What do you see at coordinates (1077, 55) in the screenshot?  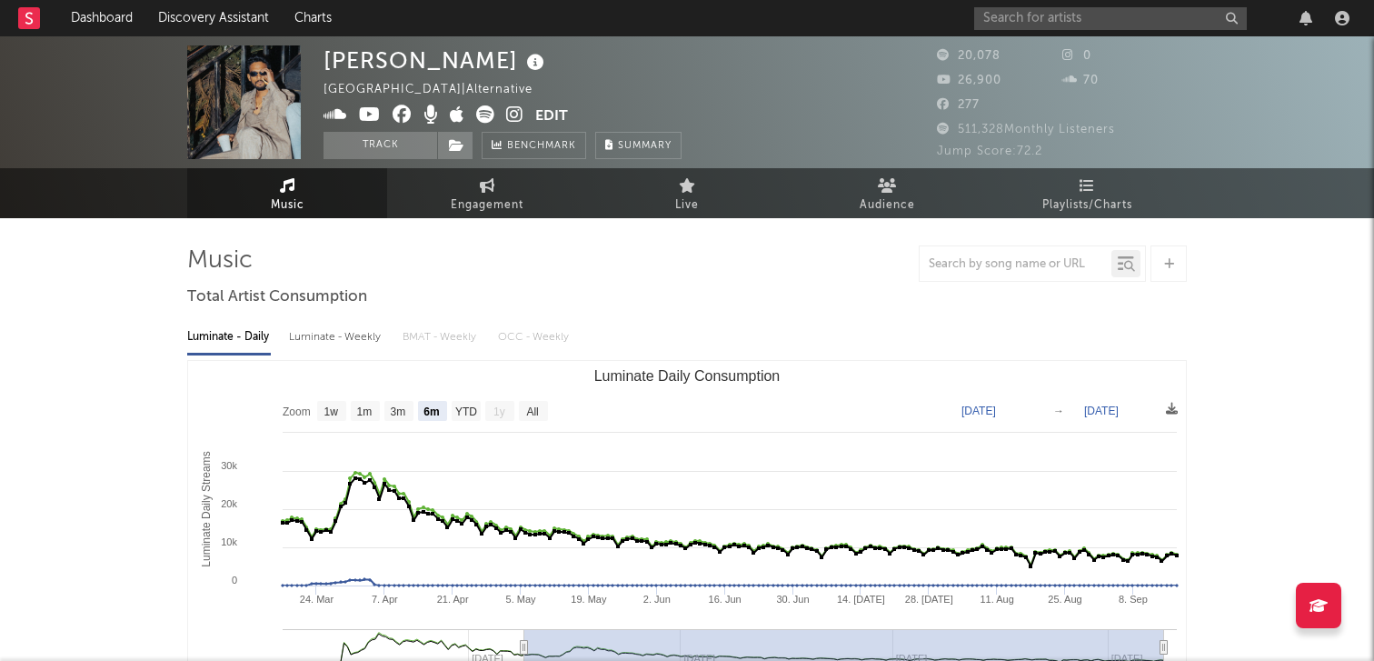 I see `span: 0` at bounding box center [1077, 55].